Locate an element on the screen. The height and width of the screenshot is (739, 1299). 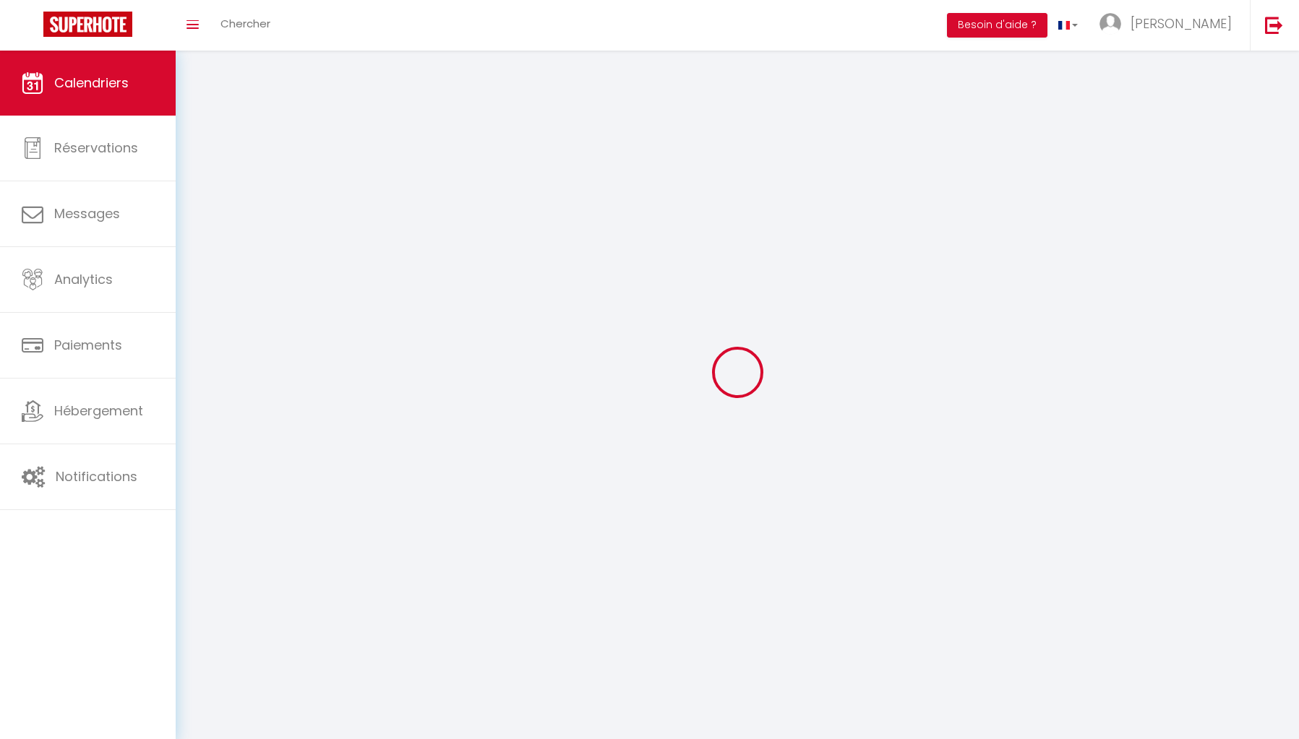
img: Super Booking is located at coordinates (87, 24).